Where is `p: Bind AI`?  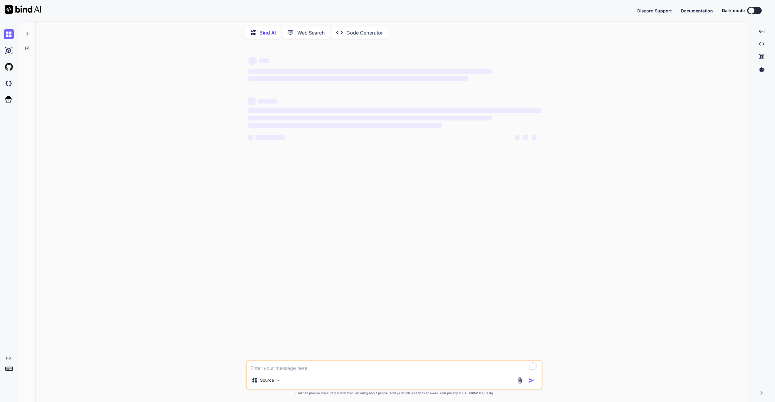 p: Bind AI is located at coordinates (268, 33).